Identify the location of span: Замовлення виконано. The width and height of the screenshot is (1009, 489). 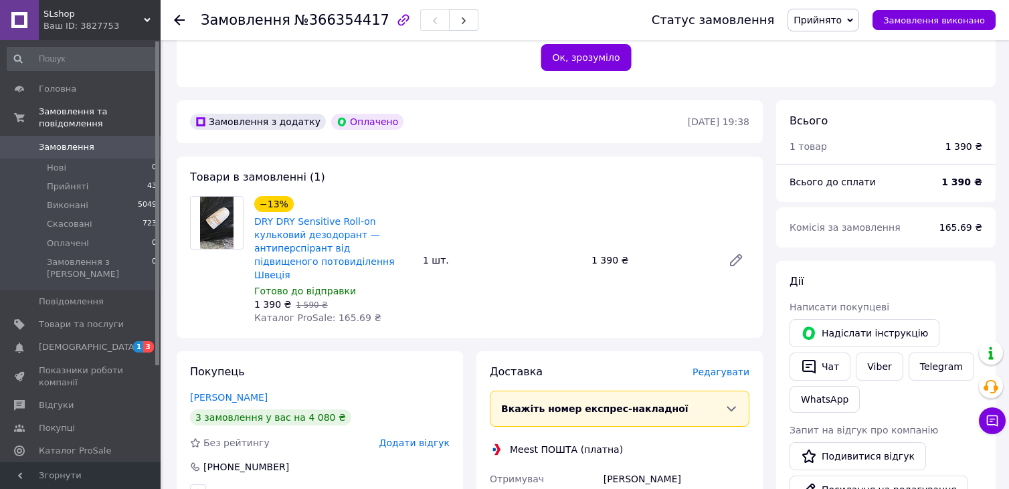
(934, 20).